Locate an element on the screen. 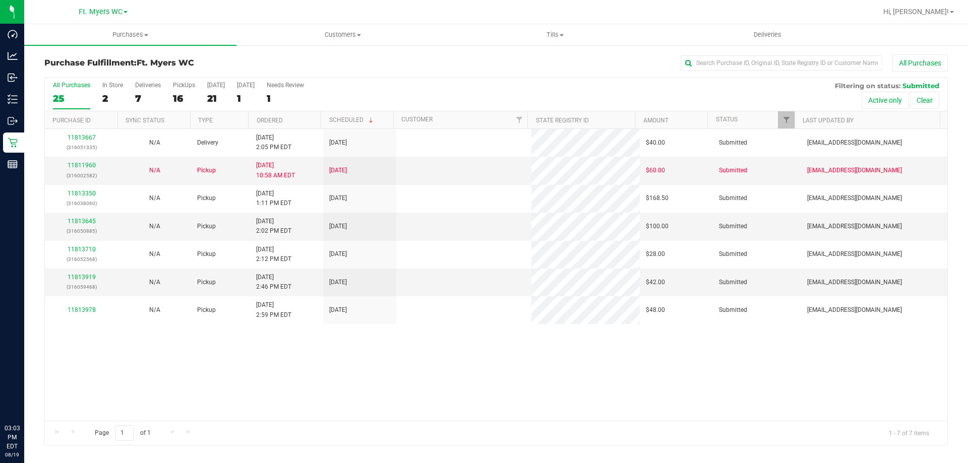 Image resolution: width=968 pixels, height=463 pixels. a: Ordered is located at coordinates (270, 121).